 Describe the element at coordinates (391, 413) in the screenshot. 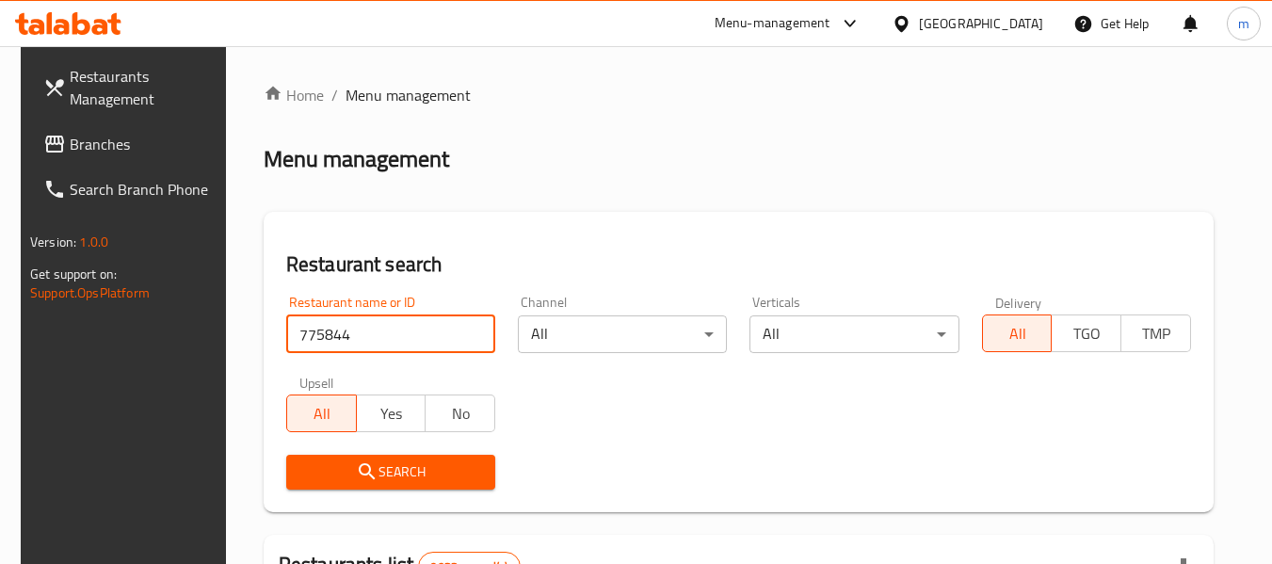

I see `button: Yes` at that location.